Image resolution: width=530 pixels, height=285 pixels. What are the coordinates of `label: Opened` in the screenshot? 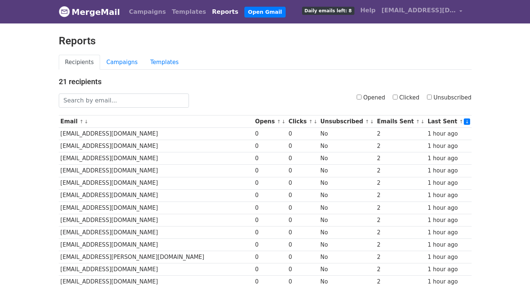 It's located at (371, 98).